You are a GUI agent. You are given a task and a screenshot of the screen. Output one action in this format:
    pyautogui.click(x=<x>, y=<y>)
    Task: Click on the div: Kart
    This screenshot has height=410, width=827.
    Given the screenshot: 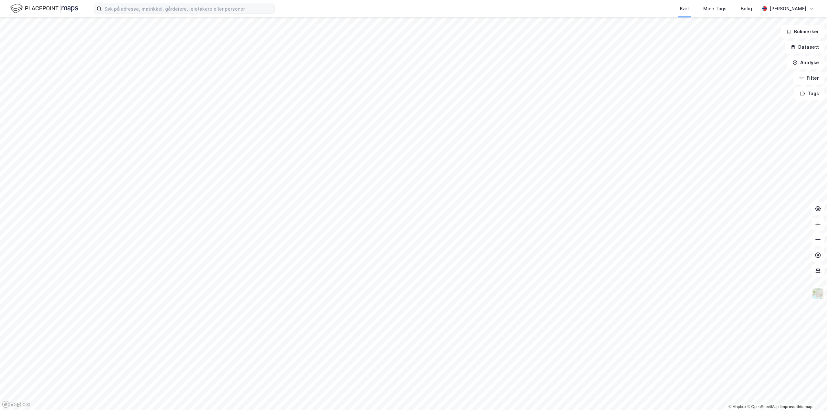 What is the action you would take?
    pyautogui.click(x=684, y=9)
    